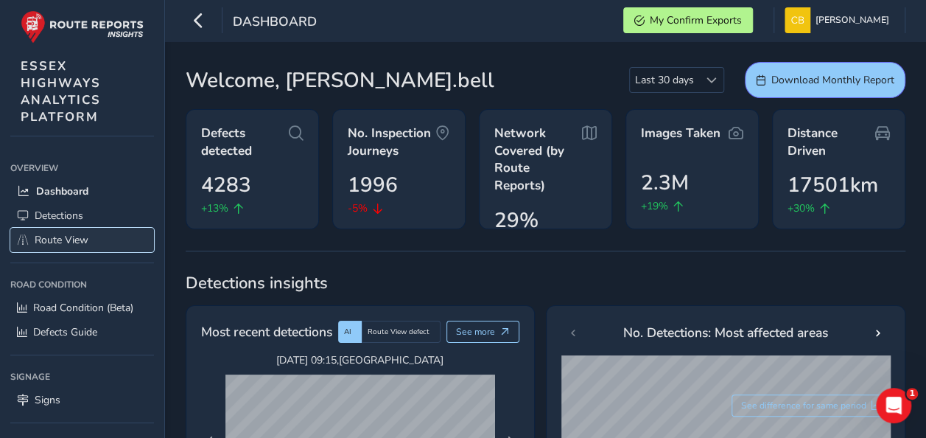  Describe the element at coordinates (664, 80) in the screenshot. I see `span: Last 30 days` at that location.